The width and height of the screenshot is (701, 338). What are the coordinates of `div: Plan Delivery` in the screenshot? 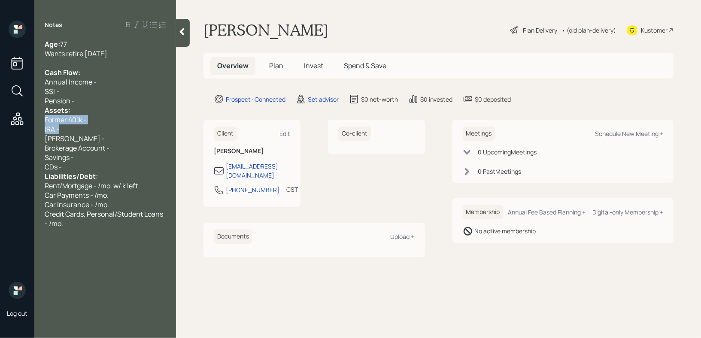 It's located at (540, 30).